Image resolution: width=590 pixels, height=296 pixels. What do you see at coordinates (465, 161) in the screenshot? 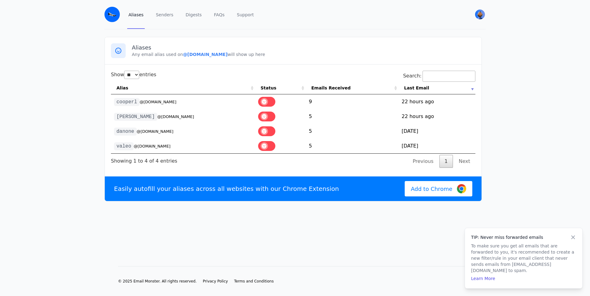
I see `a: Next` at bounding box center [465, 161].